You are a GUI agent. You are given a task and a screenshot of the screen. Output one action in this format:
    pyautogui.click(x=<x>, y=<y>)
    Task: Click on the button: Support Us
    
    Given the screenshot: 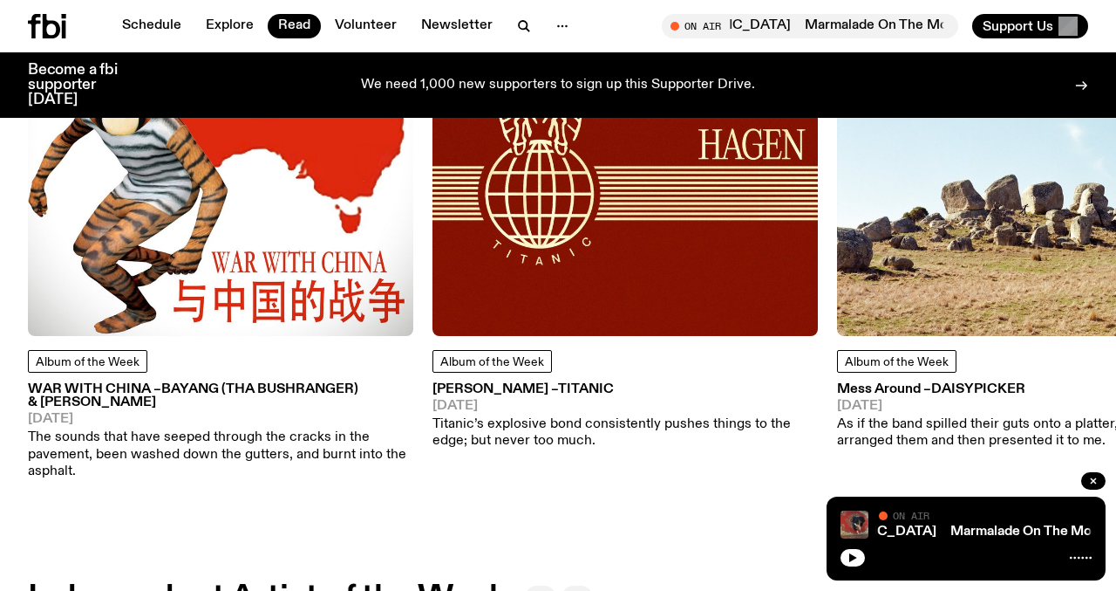 What is the action you would take?
    pyautogui.click(x=1030, y=26)
    